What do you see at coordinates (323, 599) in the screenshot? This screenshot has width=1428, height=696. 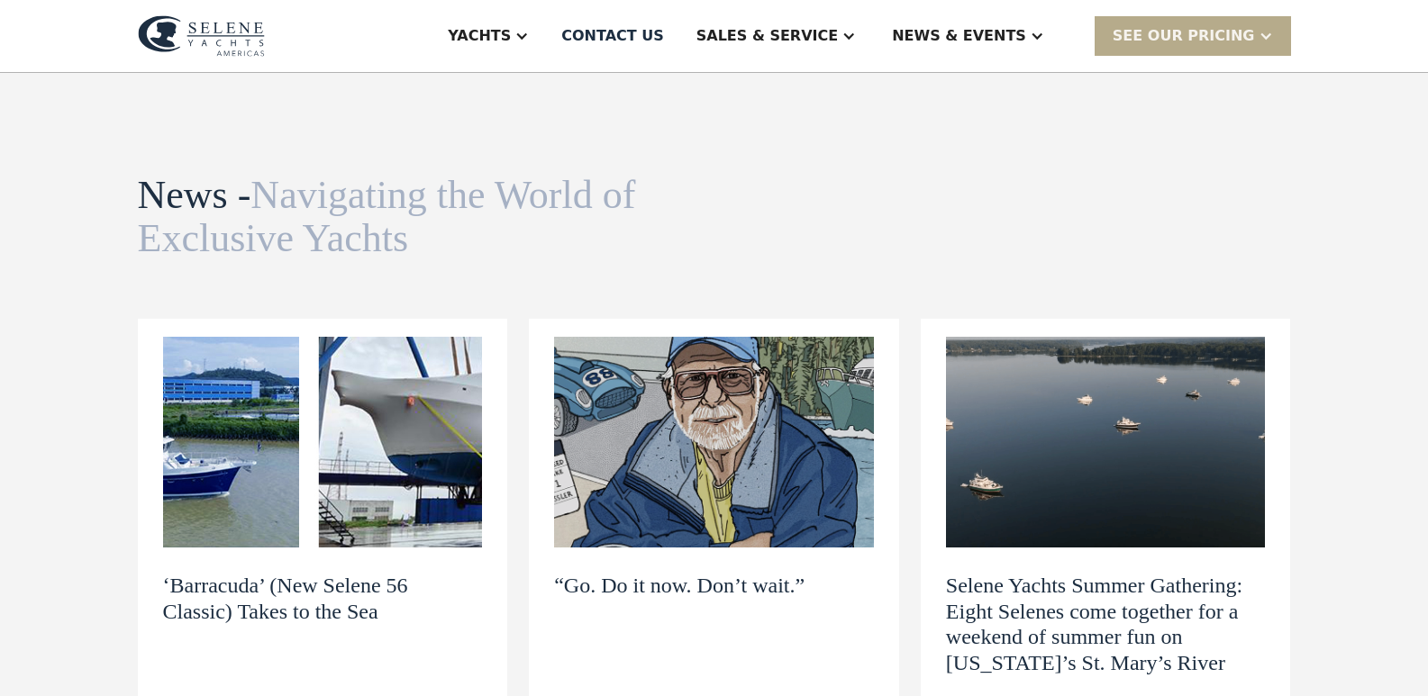 I see `h2: ‘Barracuda’ (New Selene 56 Classic) Takes to the Sea` at bounding box center [323, 599].